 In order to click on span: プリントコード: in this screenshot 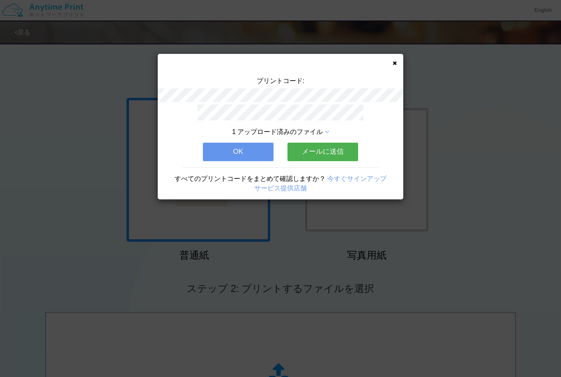, I will do `click(281, 81)`.